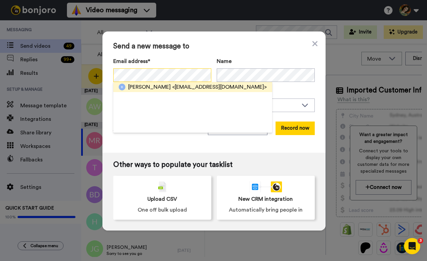  I want to click on span: Name, so click(224, 61).